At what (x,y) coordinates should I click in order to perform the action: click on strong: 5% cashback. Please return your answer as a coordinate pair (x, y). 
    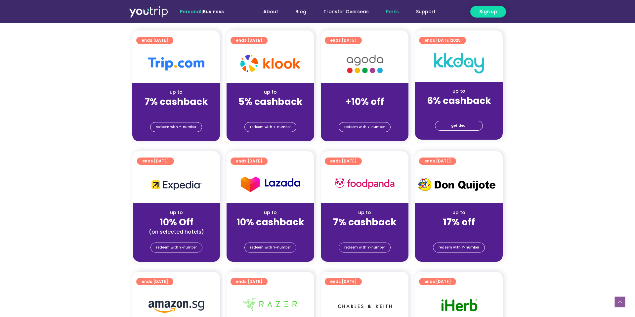
    Looking at the image, I should click on (270, 101).